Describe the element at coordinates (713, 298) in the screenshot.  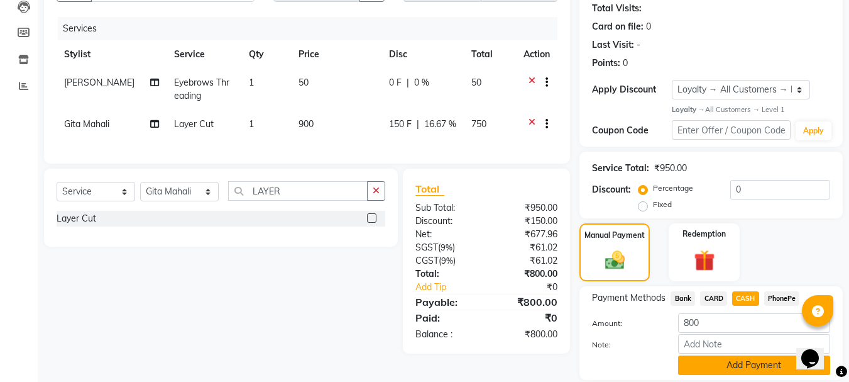
I see `span: CARD` at that location.